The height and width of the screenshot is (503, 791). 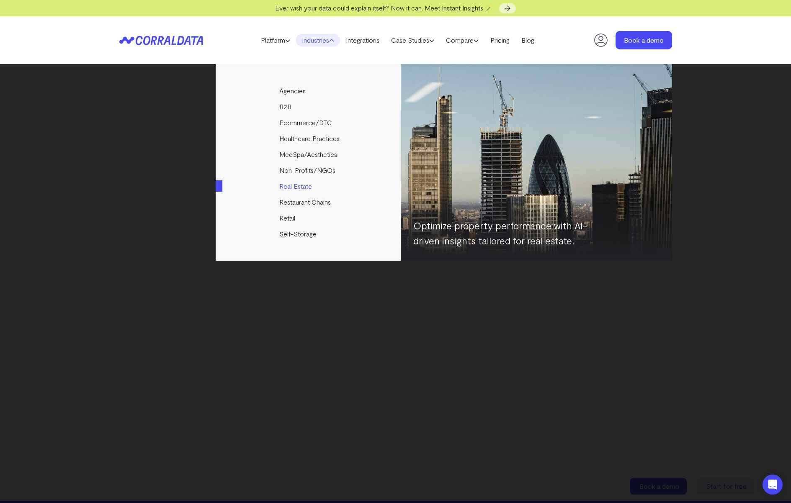 I want to click on a: MedSpa/Aesthetics, so click(x=309, y=155).